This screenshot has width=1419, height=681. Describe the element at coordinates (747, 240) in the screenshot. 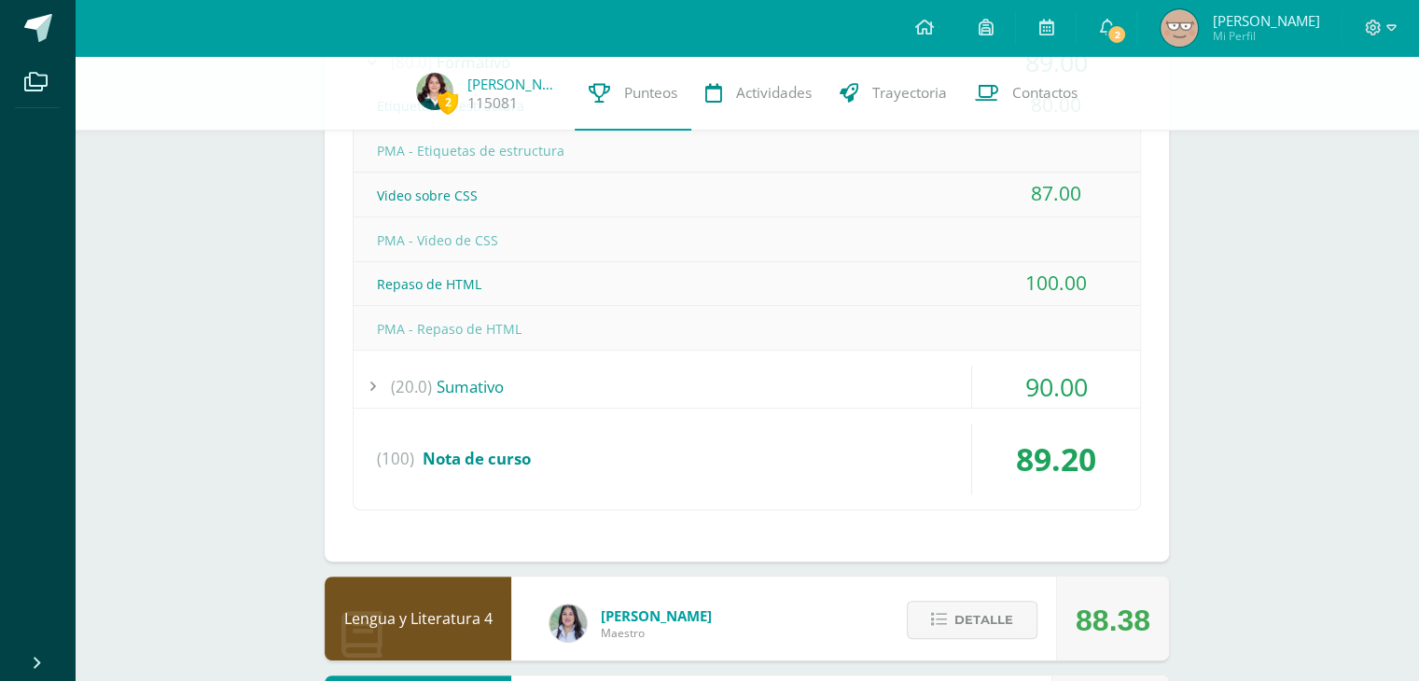

I see `div: PMA - Video de CSS` at that location.